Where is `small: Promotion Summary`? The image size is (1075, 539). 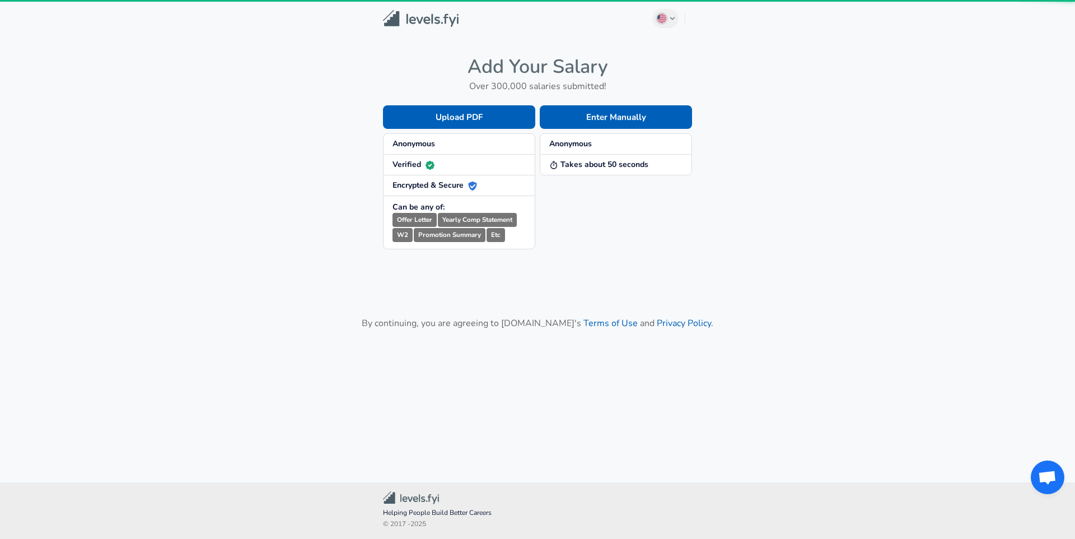 small: Promotion Summary is located at coordinates (450, 235).